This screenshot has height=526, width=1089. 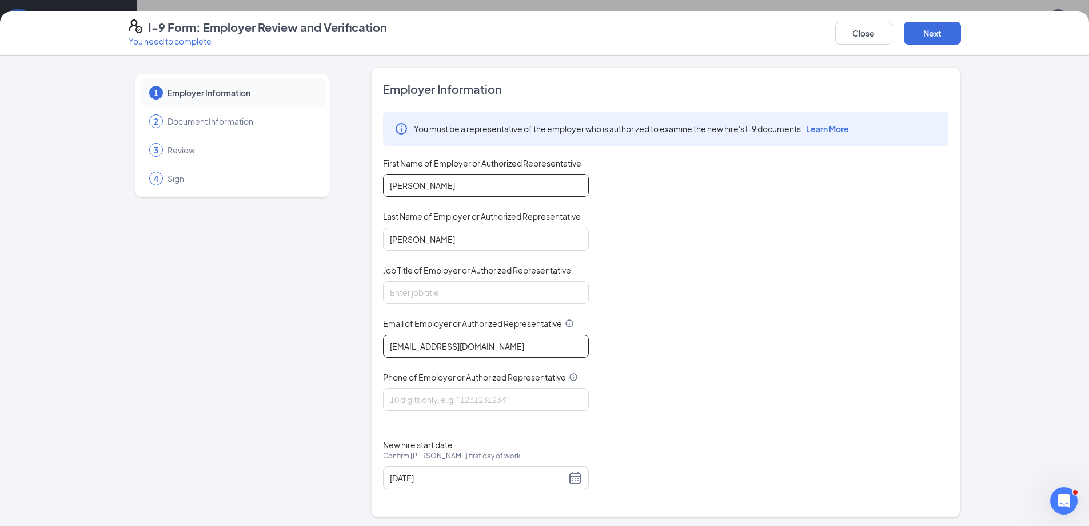 I want to click on span: Learn More, so click(x=828, y=129).